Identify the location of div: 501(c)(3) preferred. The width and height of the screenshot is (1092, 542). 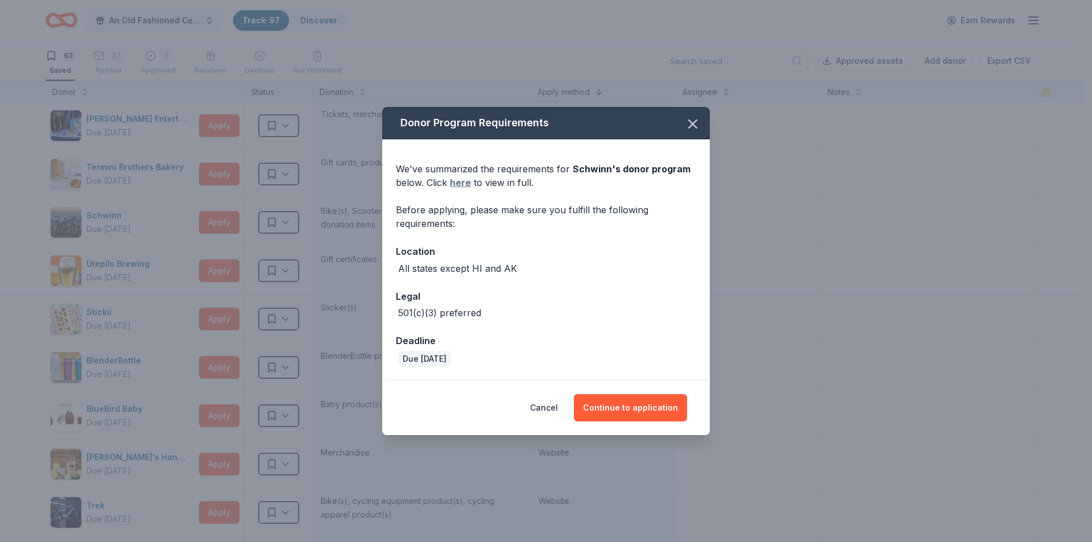
(440, 313).